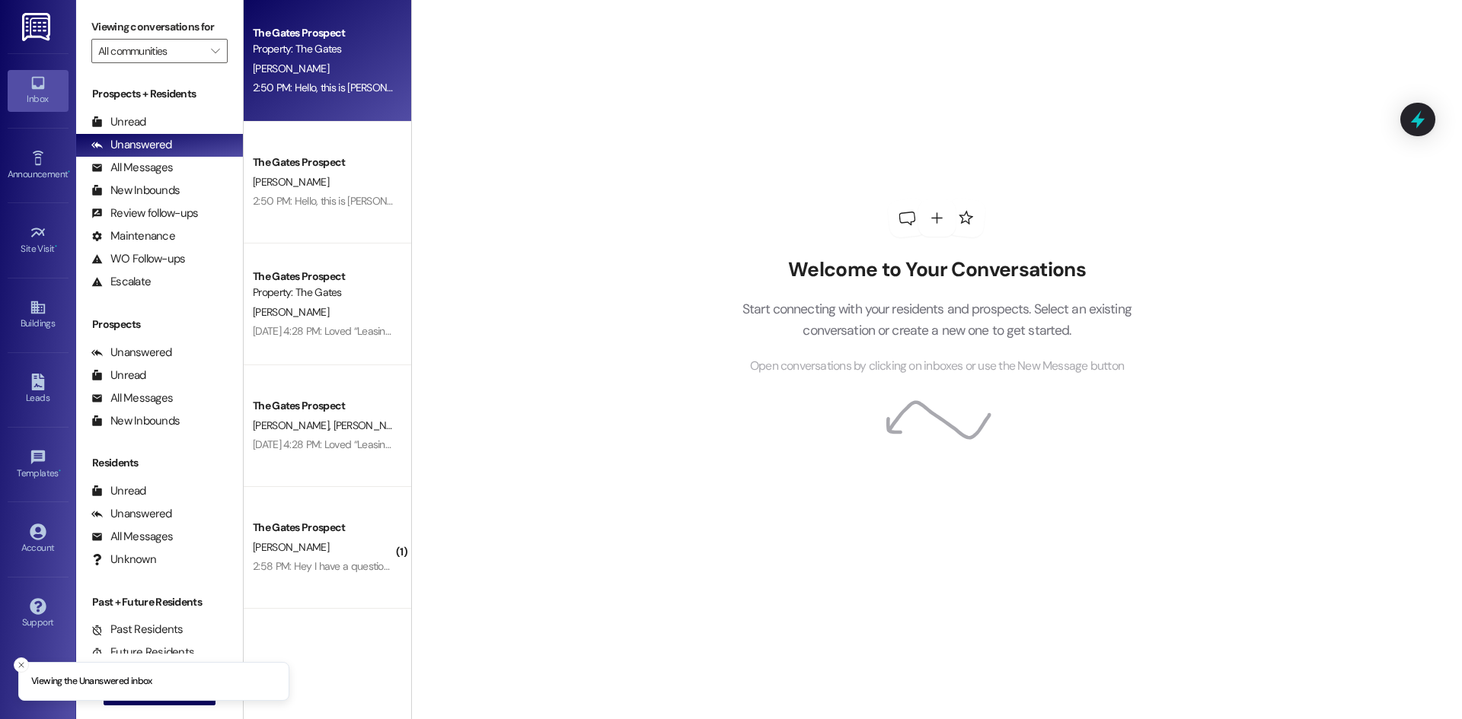  What do you see at coordinates (91, 682) in the screenshot?
I see `p: Viewing the Unanswered inbox` at bounding box center [91, 682].